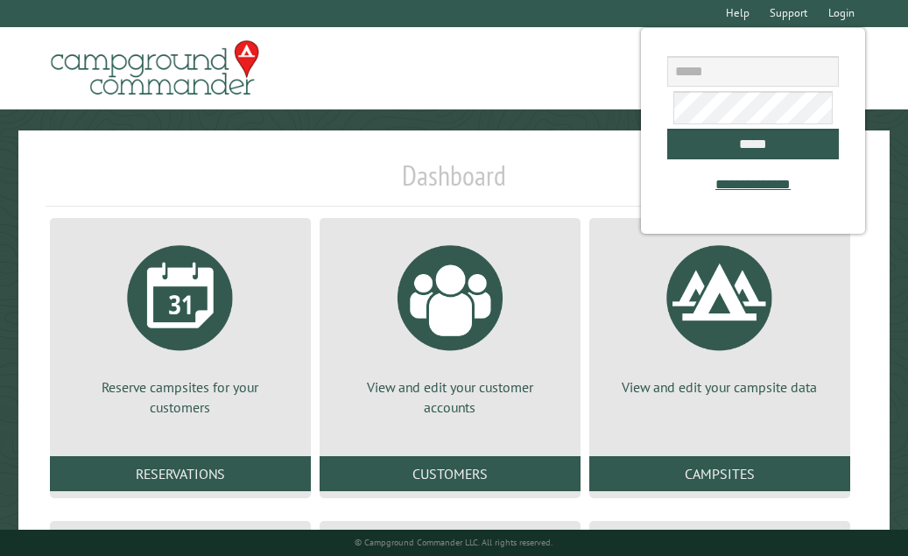 The image size is (908, 556). What do you see at coordinates (180, 474) in the screenshot?
I see `a: Reservations` at bounding box center [180, 474].